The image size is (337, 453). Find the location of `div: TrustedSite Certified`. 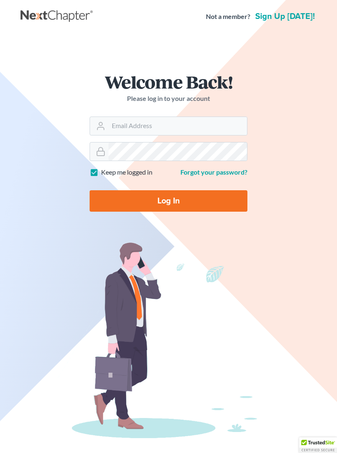

div: TrustedSite Certified is located at coordinates (319, 445).